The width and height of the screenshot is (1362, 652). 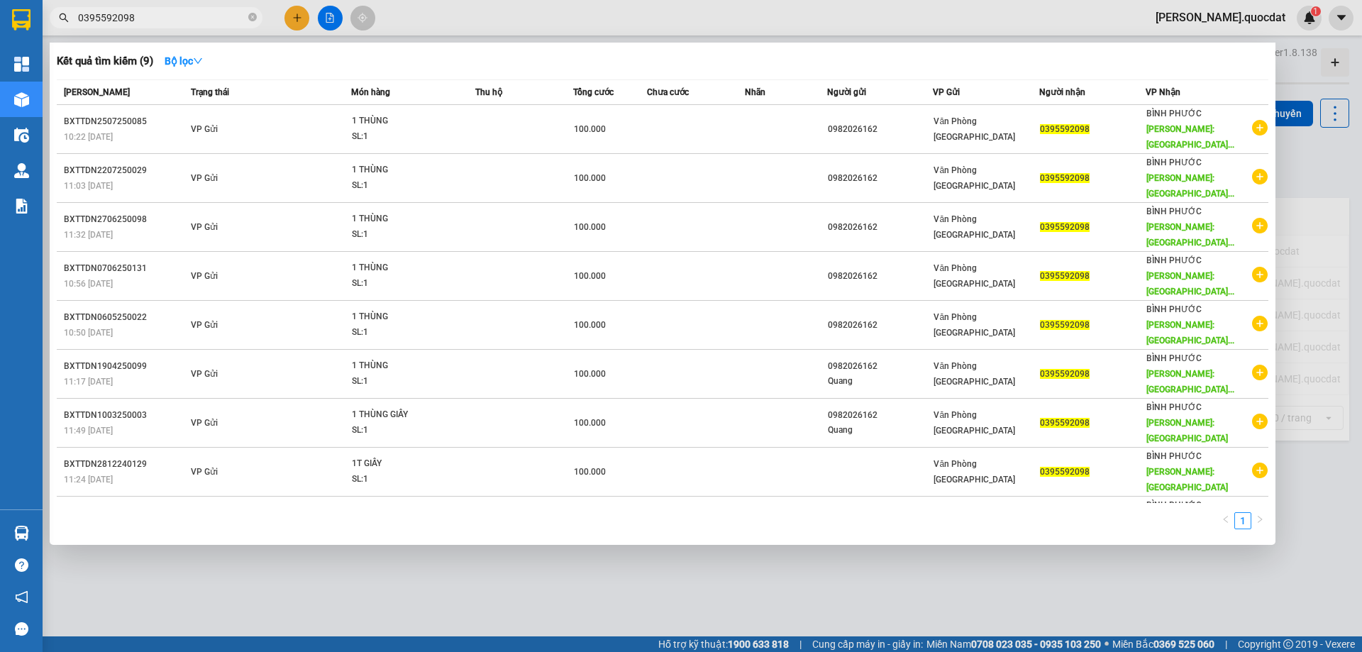 What do you see at coordinates (105, 61) in the screenshot?
I see `h3: Kết quả tìm kiếm ( 9 )` at bounding box center [105, 61].